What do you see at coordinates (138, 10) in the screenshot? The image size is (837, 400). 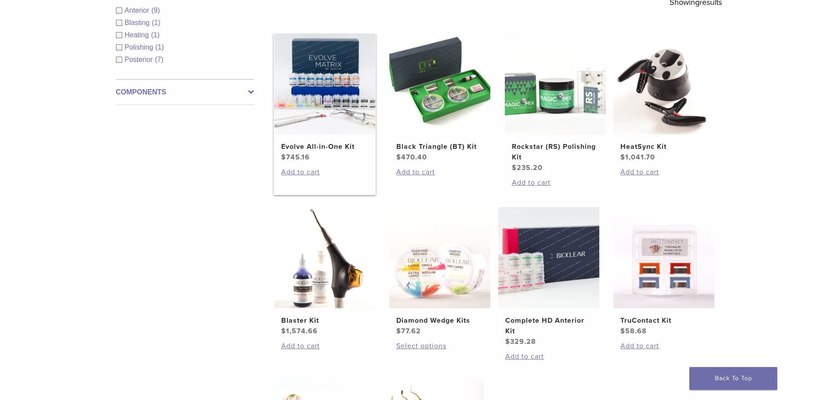 I see `span: Anterior` at bounding box center [138, 10].